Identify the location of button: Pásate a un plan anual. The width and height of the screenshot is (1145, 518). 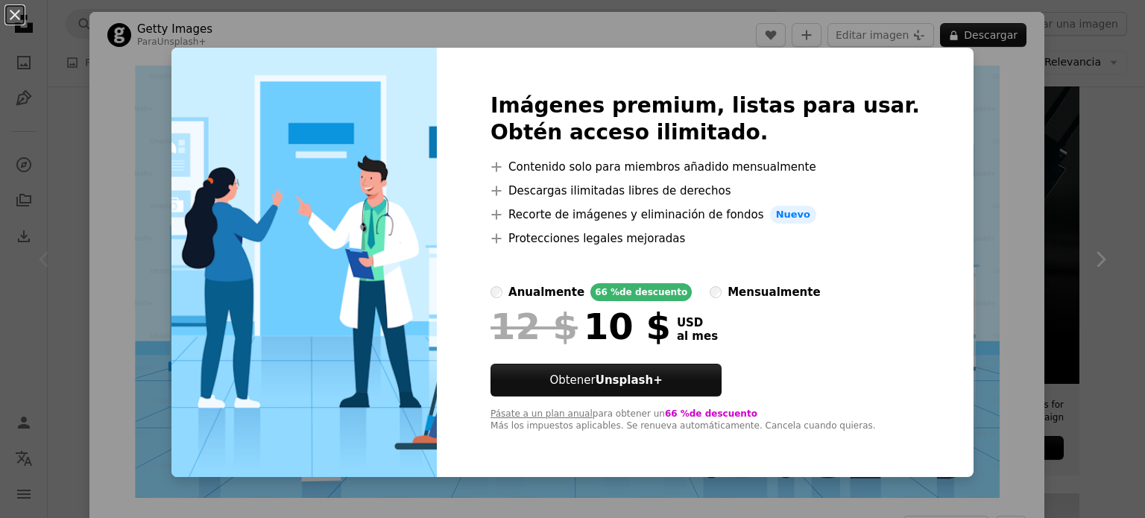
(541, 415).